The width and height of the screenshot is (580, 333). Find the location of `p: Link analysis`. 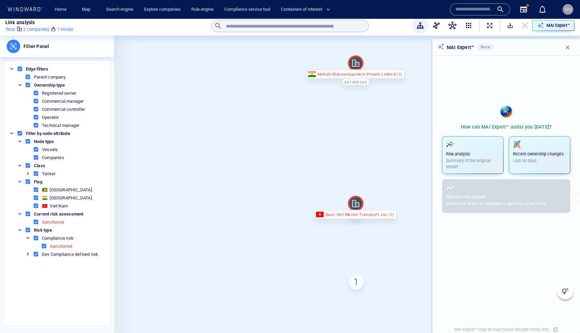

p: Link analysis is located at coordinates (20, 22).